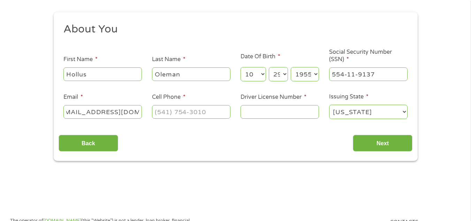 The image size is (471, 221). Describe the element at coordinates (169, 59) in the screenshot. I see `label: Last Name` at that location.